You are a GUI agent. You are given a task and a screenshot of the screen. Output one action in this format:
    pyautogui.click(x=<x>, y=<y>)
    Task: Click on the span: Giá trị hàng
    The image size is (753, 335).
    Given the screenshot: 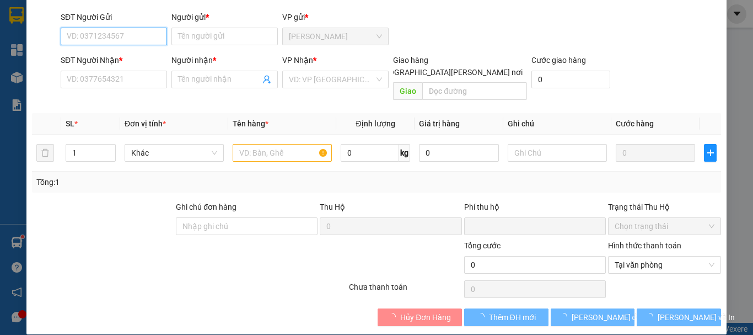 What is the action you would take?
    pyautogui.click(x=439, y=123)
    